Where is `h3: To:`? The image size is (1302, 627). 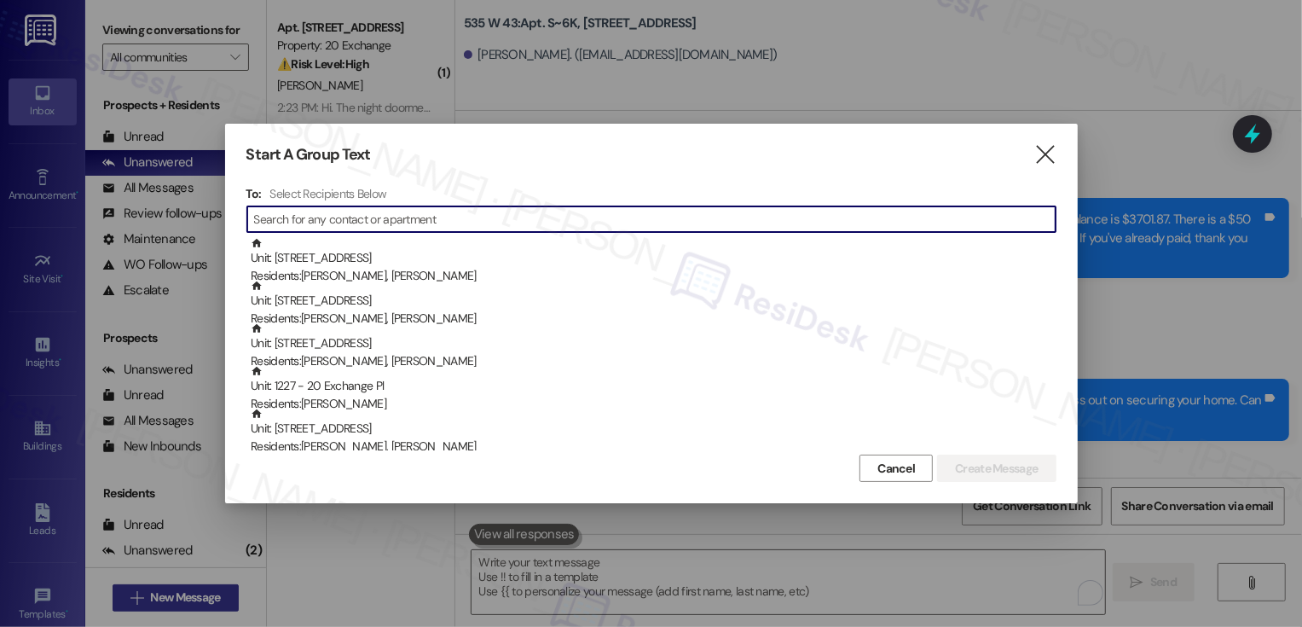 h3: To: is located at coordinates (254, 194).